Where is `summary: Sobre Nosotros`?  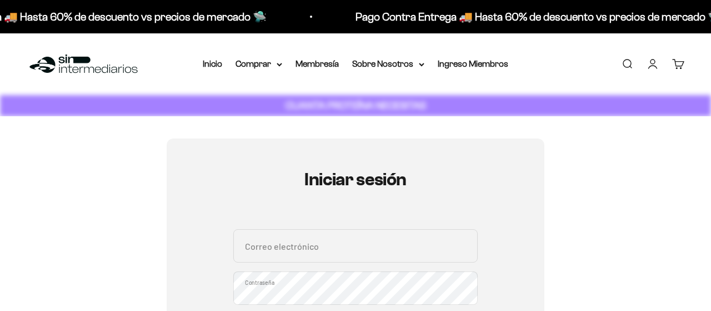
summary: Sobre Nosotros is located at coordinates (388, 64).